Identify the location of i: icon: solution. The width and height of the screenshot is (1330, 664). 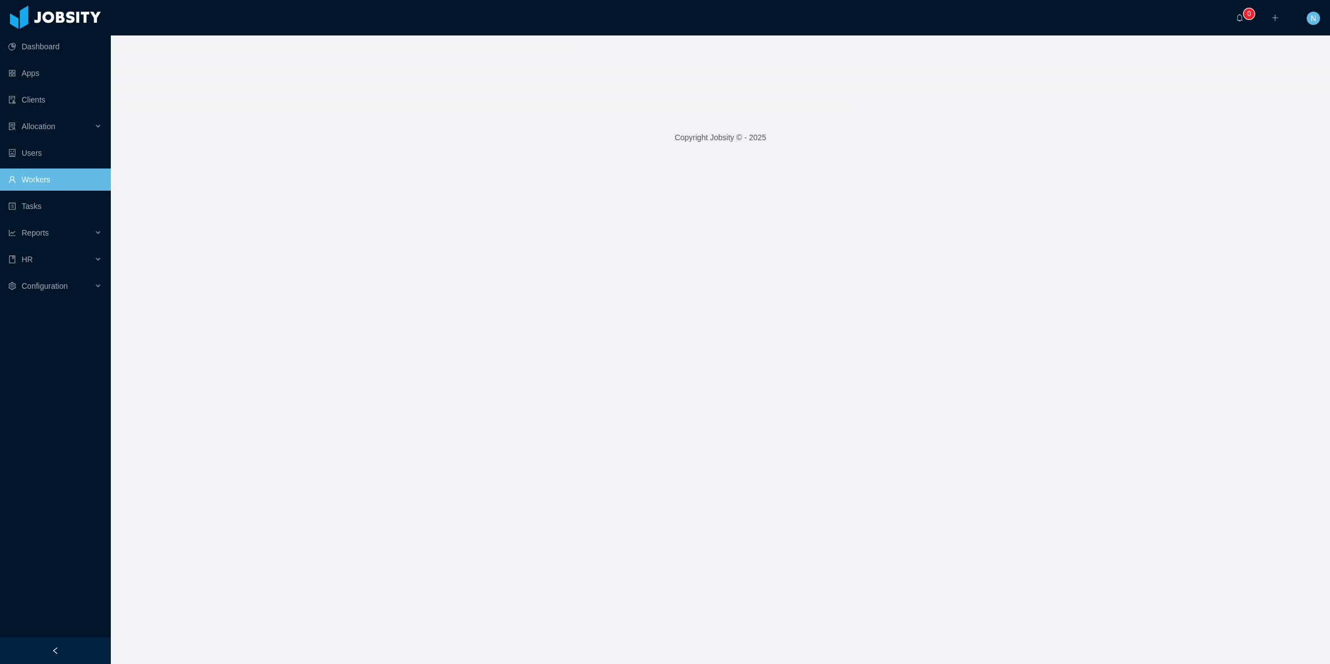
(12, 126).